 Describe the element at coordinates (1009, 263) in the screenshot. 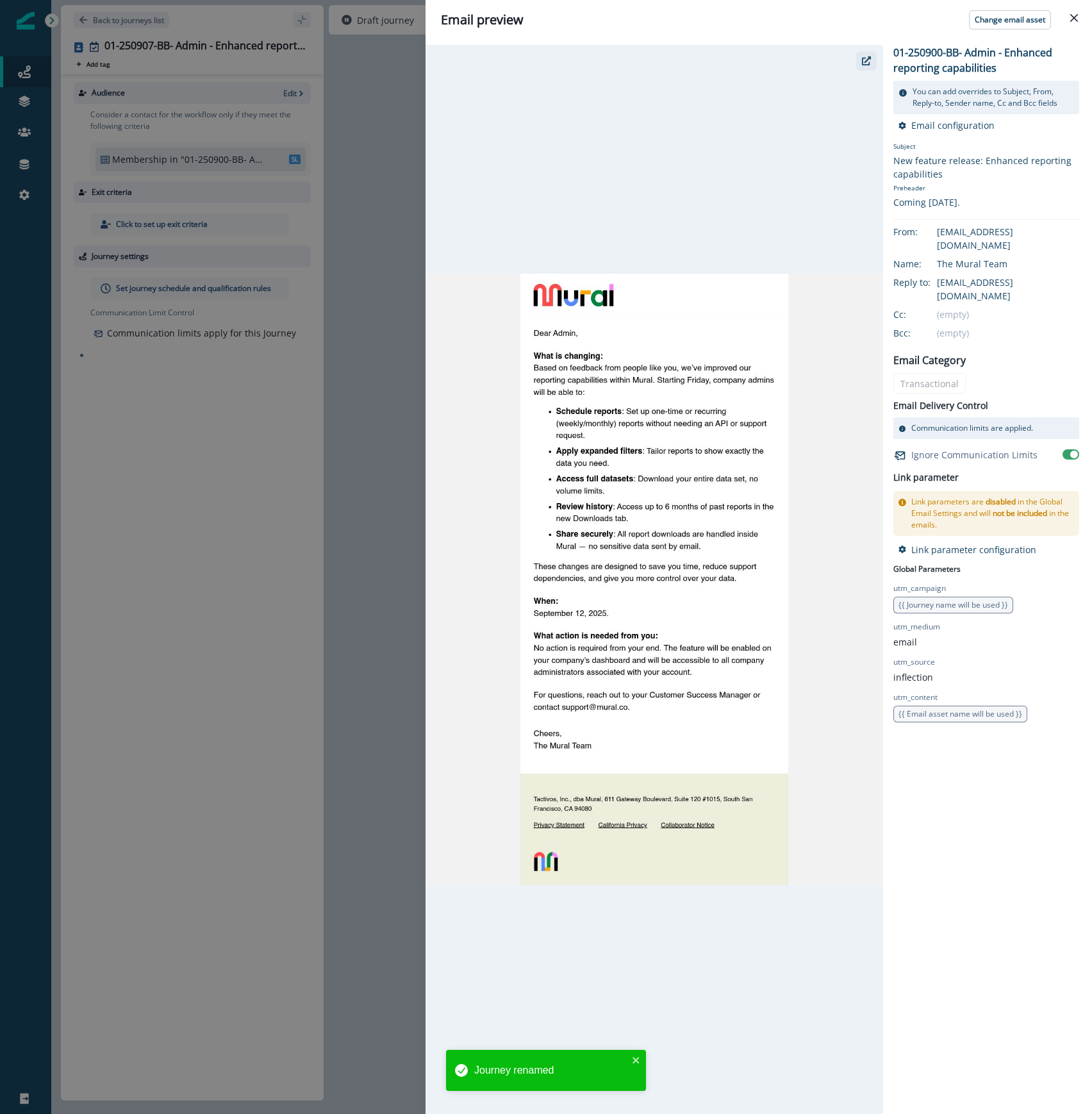

I see `div: The Mural Team` at that location.